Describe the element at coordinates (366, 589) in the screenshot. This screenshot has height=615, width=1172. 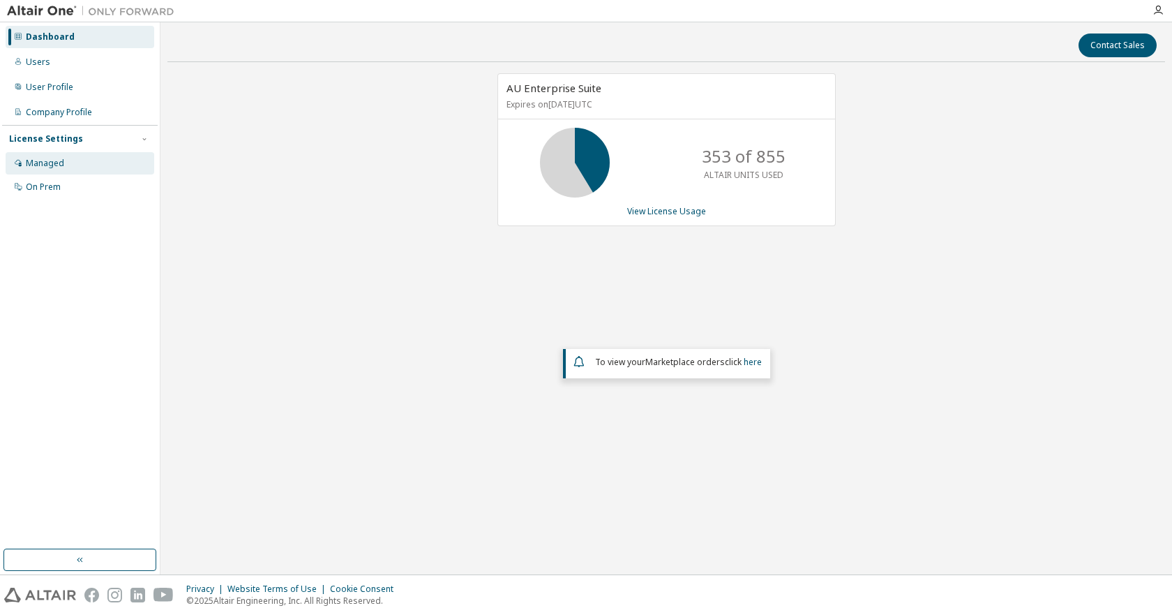
I see `div: Cookie Consent` at that location.